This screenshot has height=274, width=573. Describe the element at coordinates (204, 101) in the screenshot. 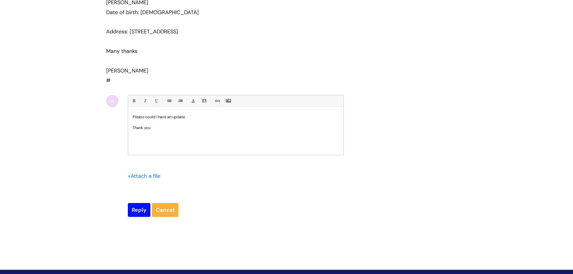

I see `a: Back Color` at that location.